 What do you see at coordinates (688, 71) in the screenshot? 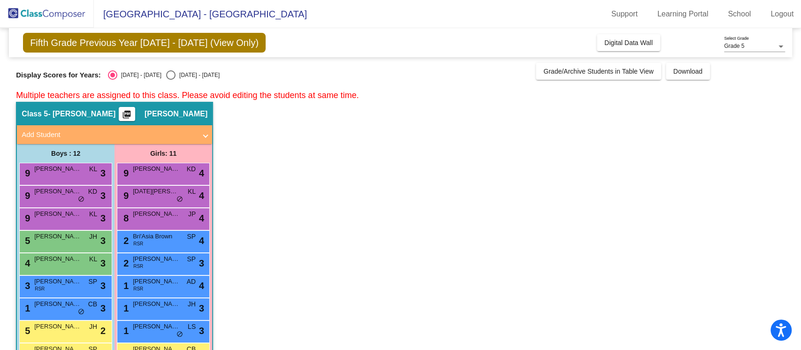
I see `button: Download` at bounding box center [688, 71].